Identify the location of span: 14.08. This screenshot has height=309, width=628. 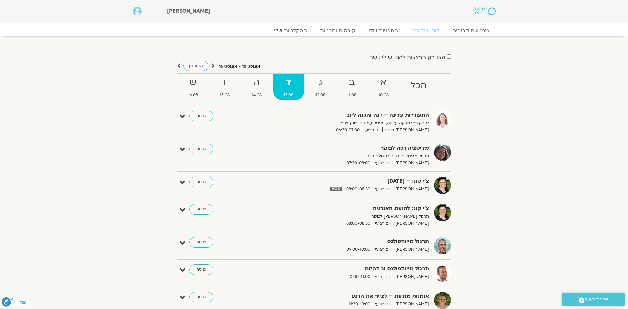
(257, 95).